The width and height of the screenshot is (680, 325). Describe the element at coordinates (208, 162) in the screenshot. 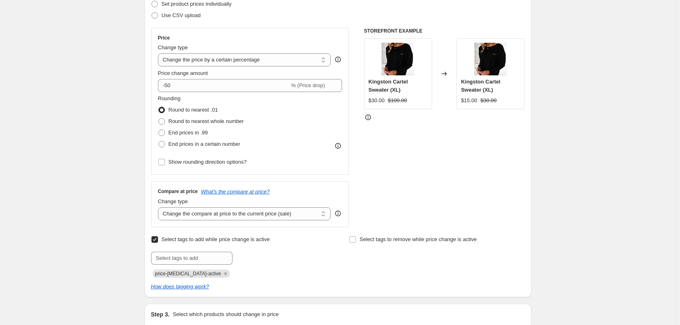

I see `span: Show rounding direction options?` at that location.